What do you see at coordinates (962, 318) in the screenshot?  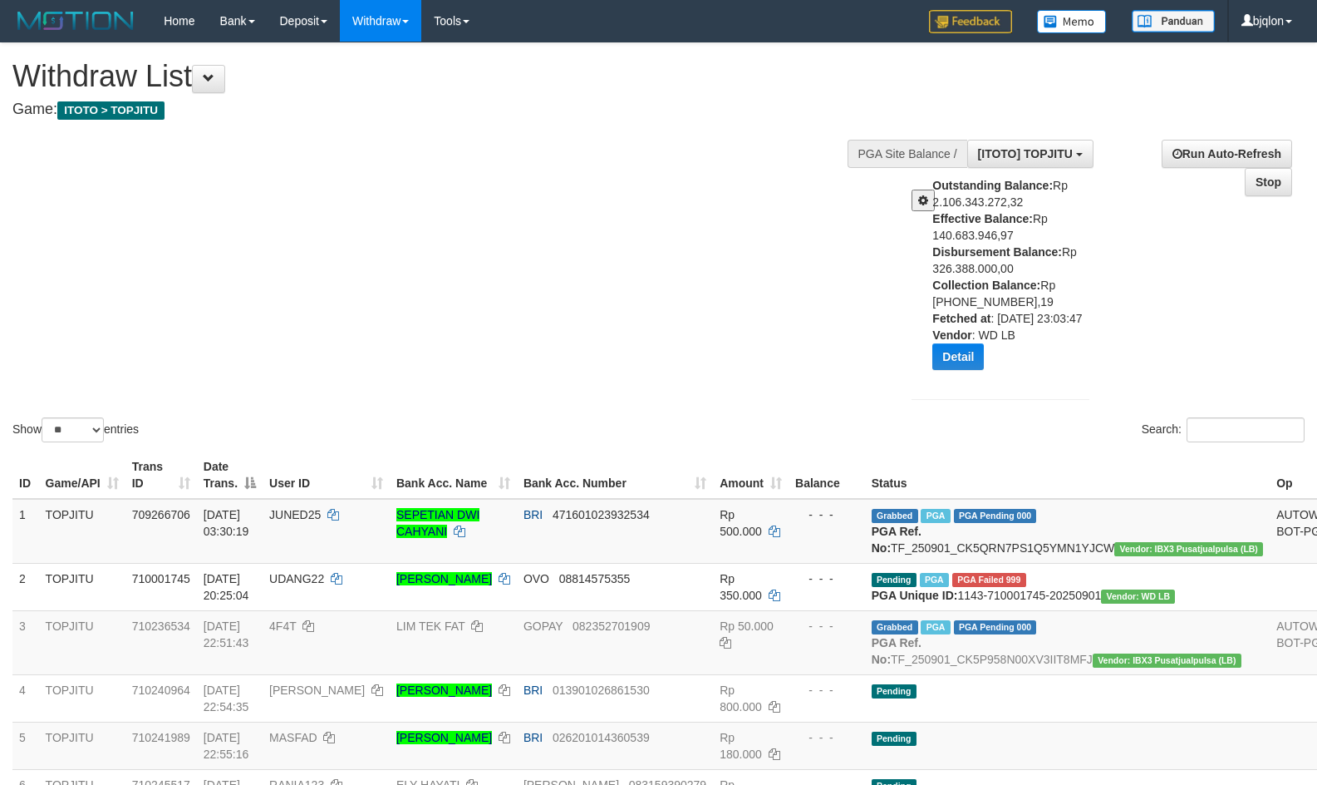 I see `b: Fetched at` at bounding box center [962, 318].